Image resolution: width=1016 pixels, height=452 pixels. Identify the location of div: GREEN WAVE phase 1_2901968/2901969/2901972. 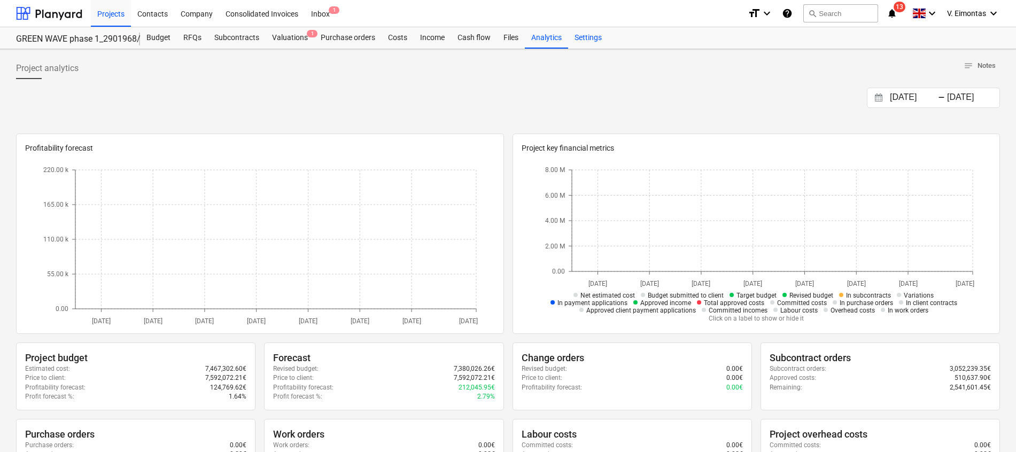
(72, 39).